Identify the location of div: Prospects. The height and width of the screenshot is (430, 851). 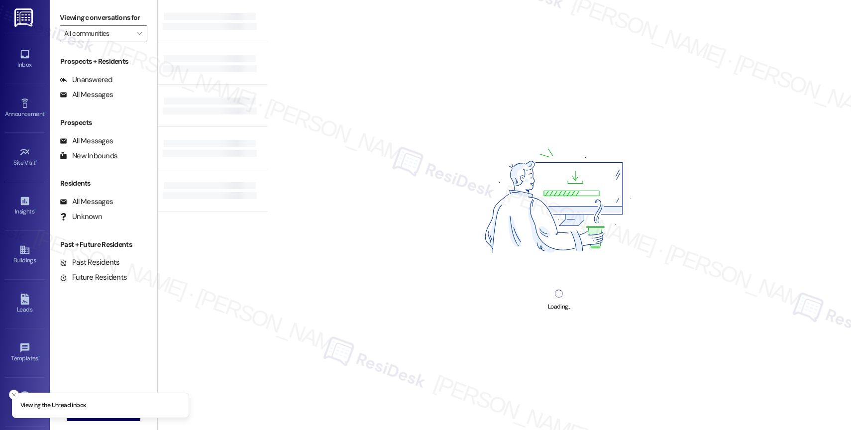
(104, 122).